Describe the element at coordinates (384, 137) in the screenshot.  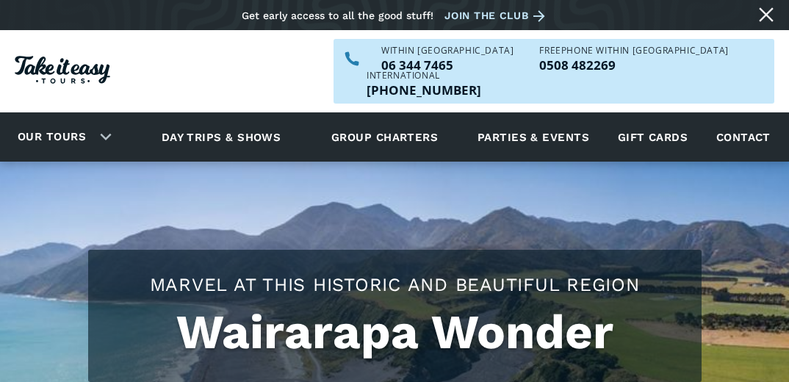
I see `a: Group charters` at that location.